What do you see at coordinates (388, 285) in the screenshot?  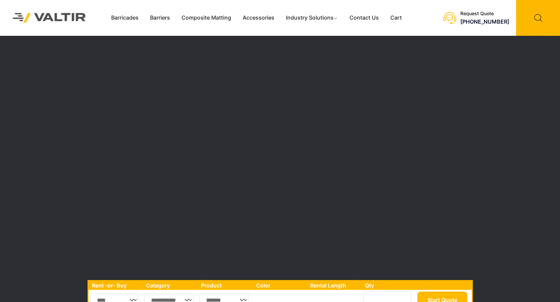 I see `th: Qty` at bounding box center [388, 285].